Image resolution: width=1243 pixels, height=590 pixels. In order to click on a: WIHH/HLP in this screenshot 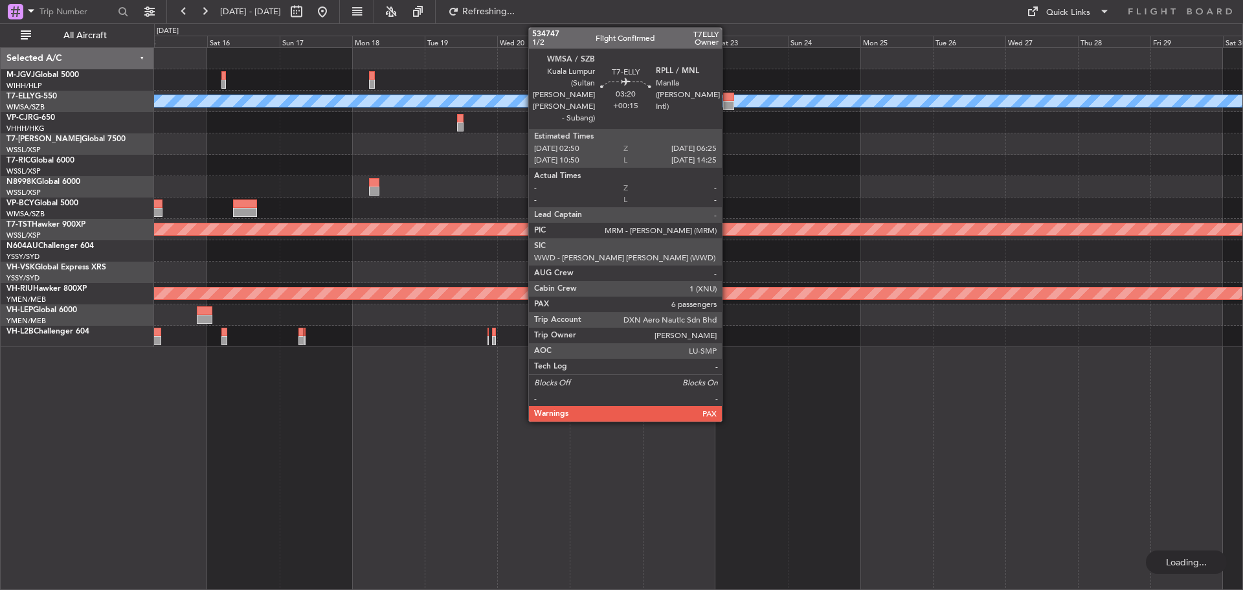, I will do `click(24, 85)`.